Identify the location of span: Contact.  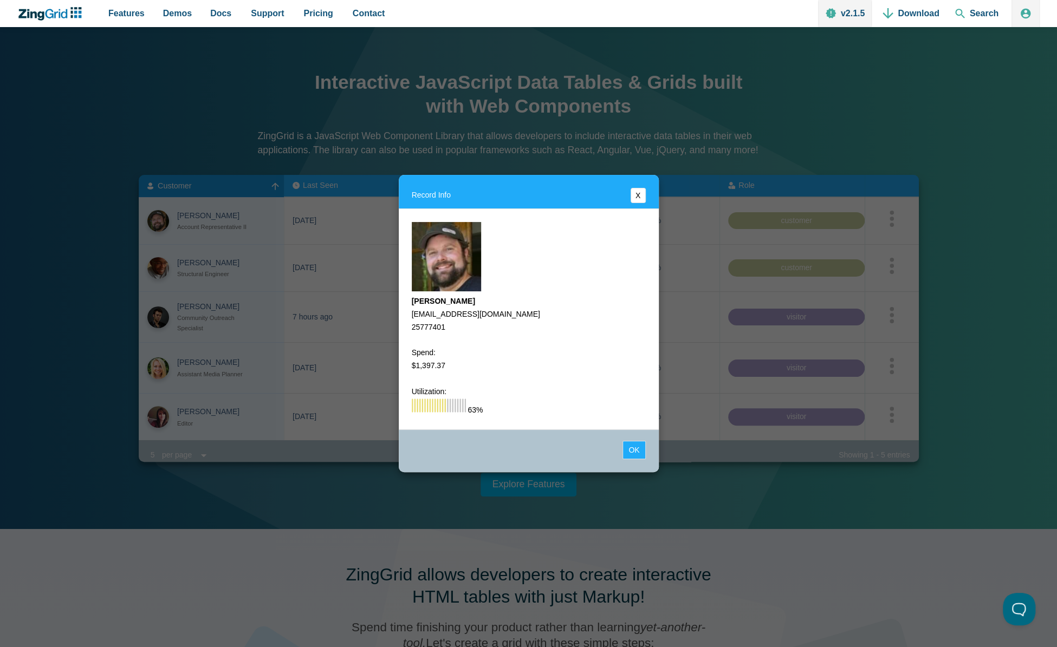
(369, 13).